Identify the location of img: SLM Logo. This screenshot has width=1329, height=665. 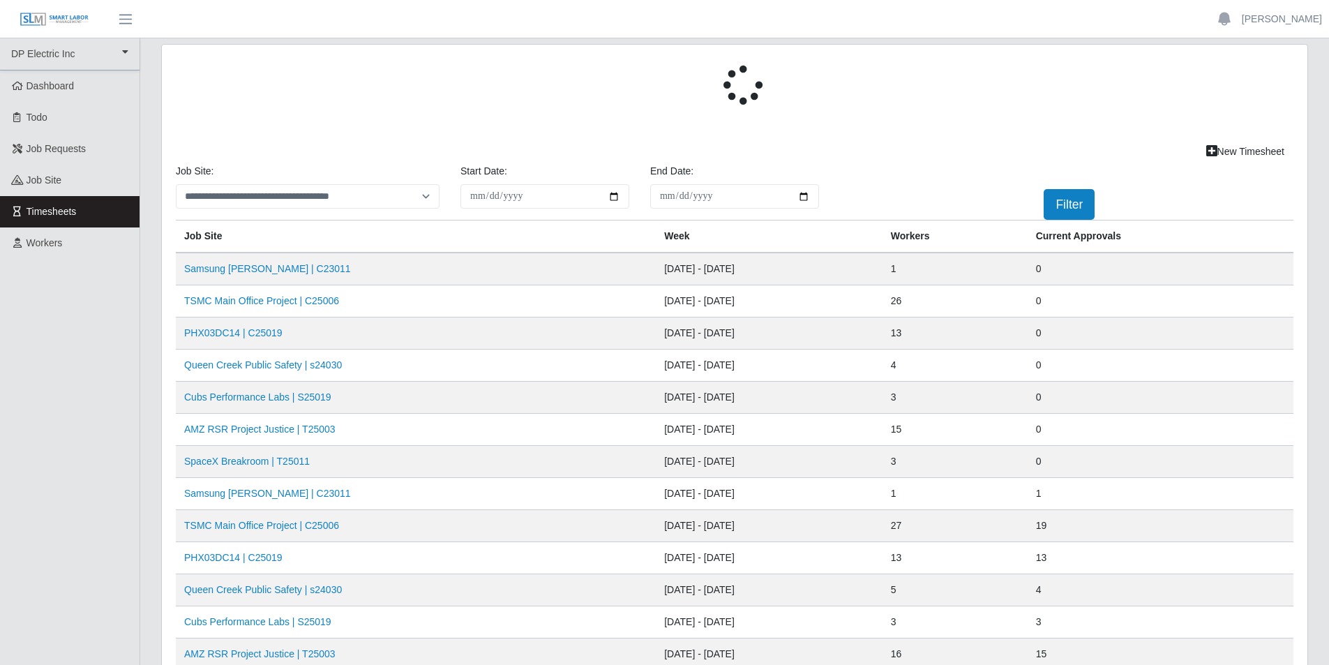
(54, 20).